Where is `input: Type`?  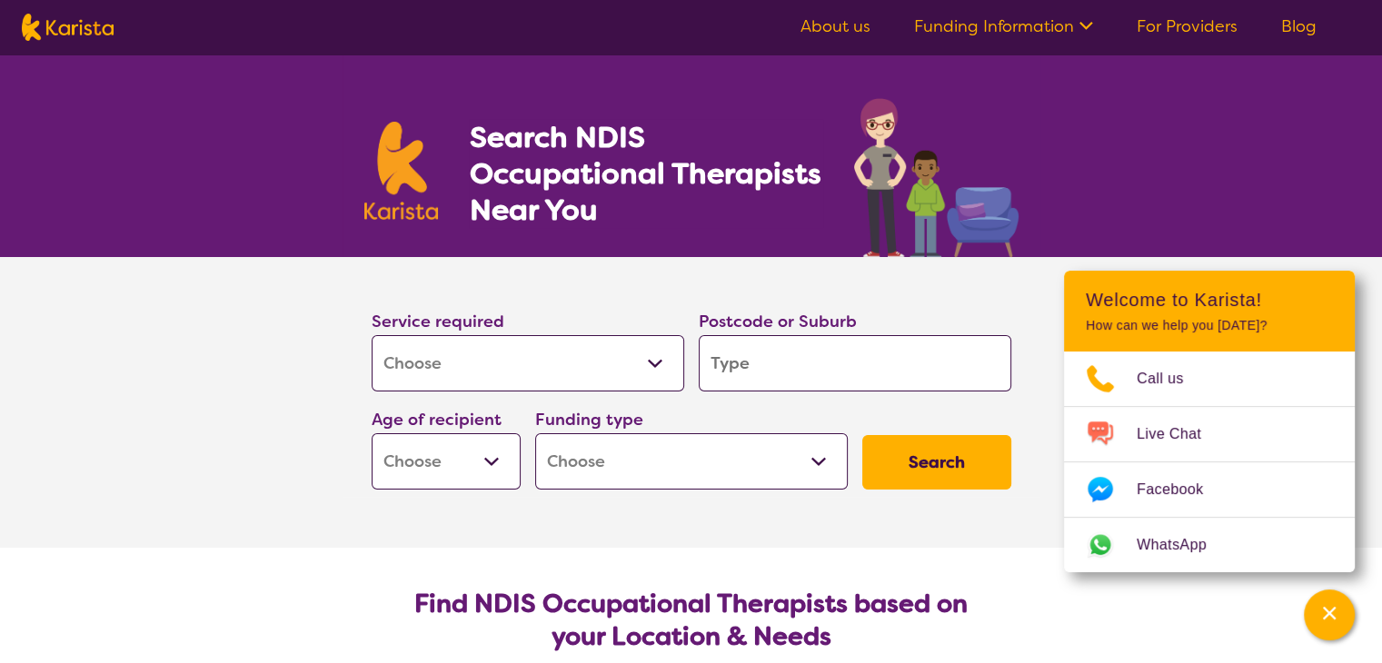 input: Type is located at coordinates (855, 363).